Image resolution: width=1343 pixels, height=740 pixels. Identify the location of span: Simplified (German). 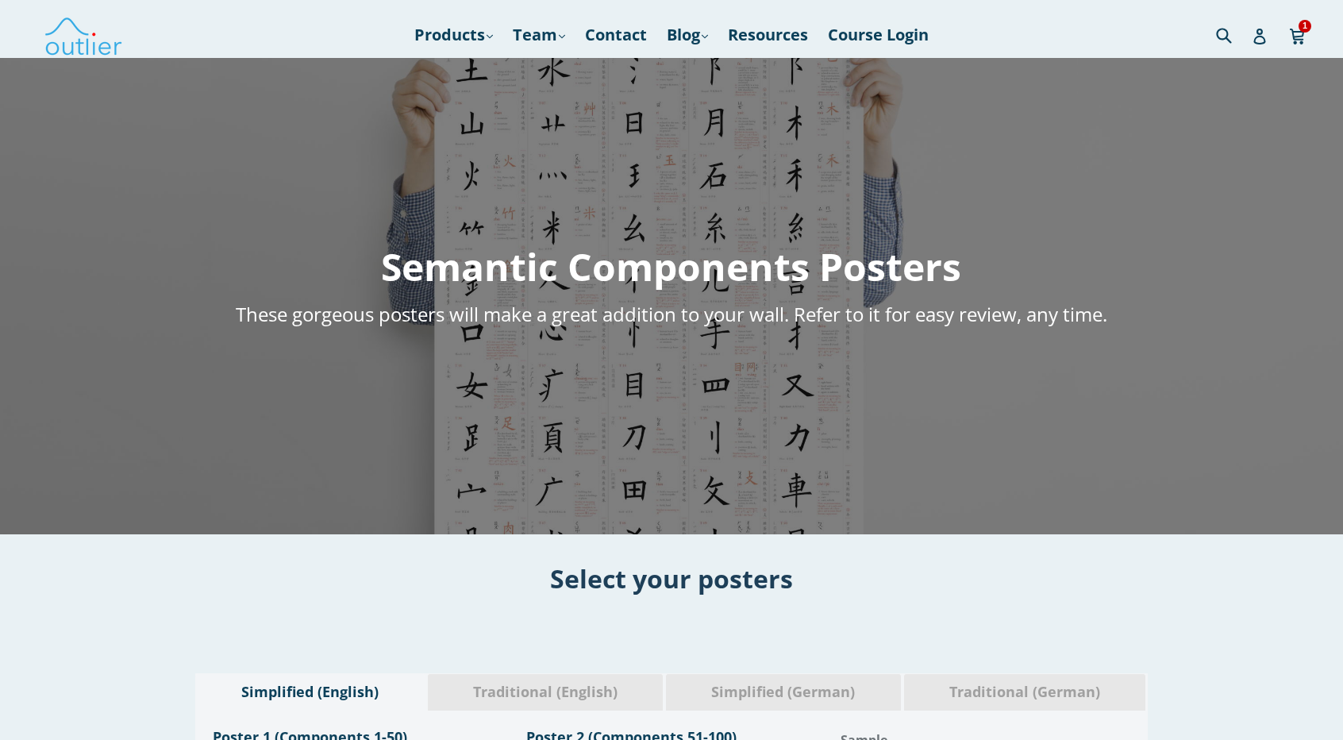
(783, 692).